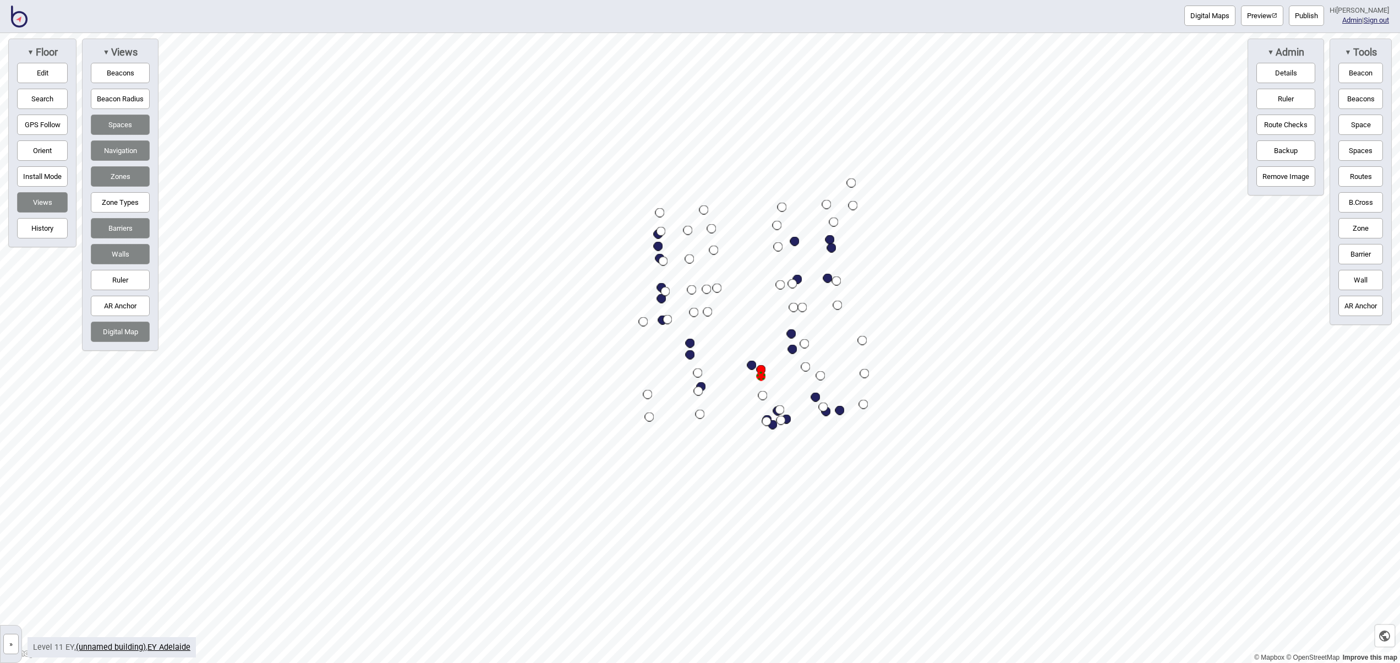  What do you see at coordinates (42, 99) in the screenshot?
I see `button: Search` at bounding box center [42, 99].